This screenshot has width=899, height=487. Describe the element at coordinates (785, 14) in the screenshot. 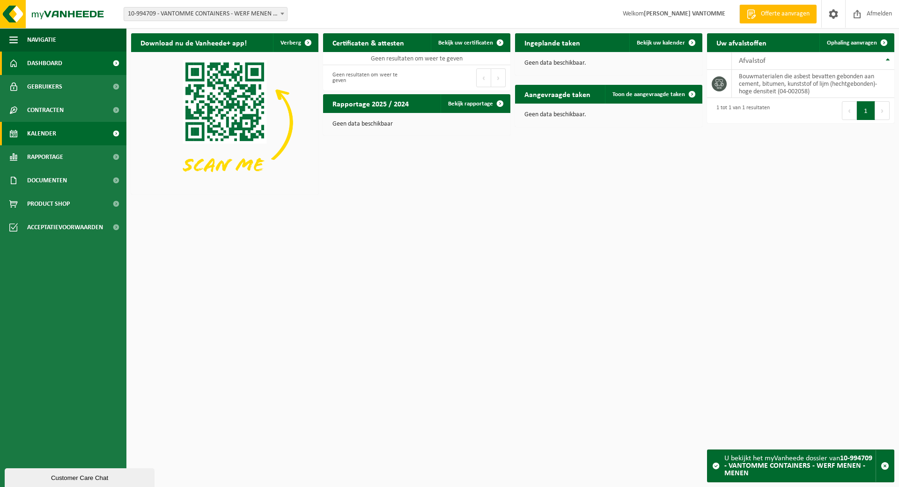

I see `span: Offerte aanvragen` at that location.